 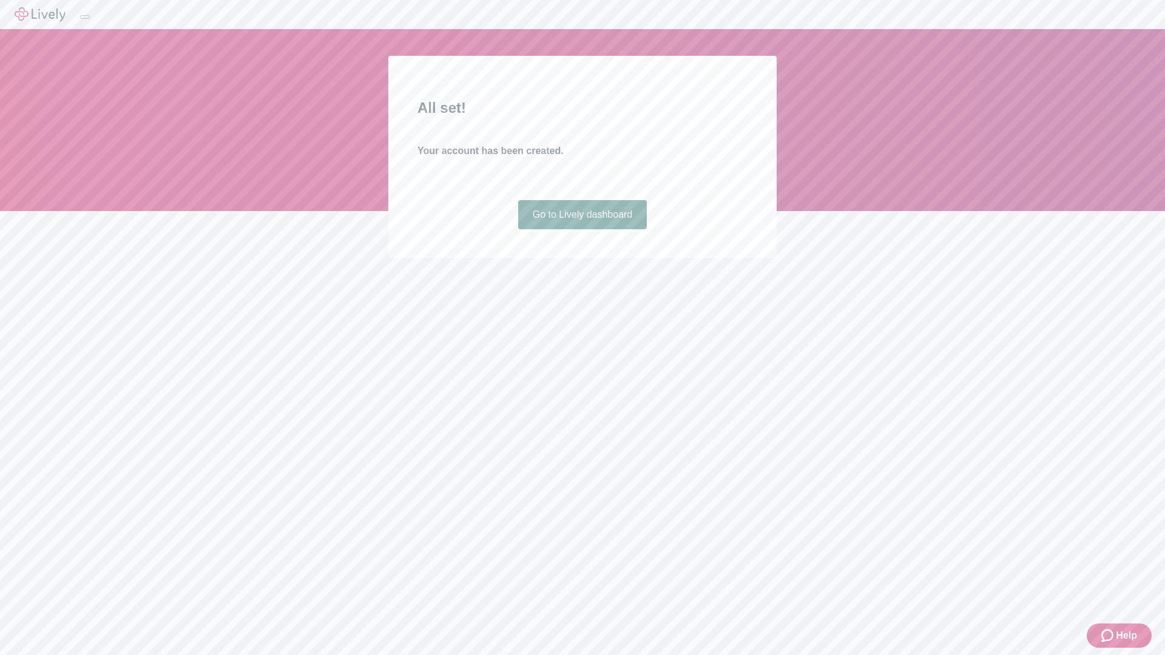 I want to click on button: Zendesk support iconHelp, so click(x=1119, y=636).